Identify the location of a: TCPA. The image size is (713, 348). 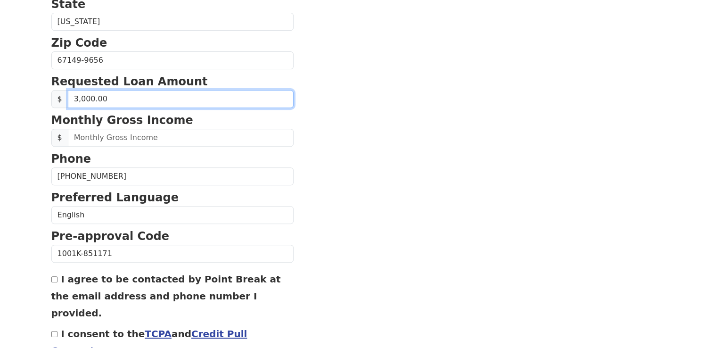
(158, 334).